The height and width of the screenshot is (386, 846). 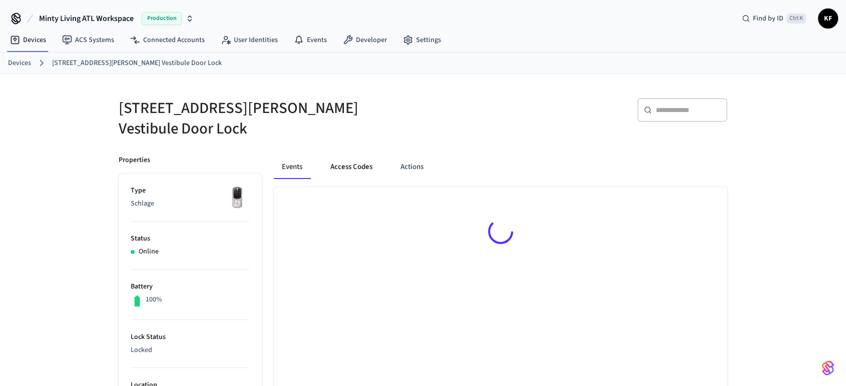 I want to click on p: Locked, so click(x=190, y=350).